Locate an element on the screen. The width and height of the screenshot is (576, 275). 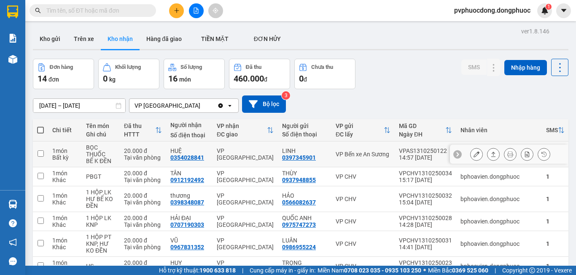
div: VPCHV1310250032 is located at coordinates (426, 195).